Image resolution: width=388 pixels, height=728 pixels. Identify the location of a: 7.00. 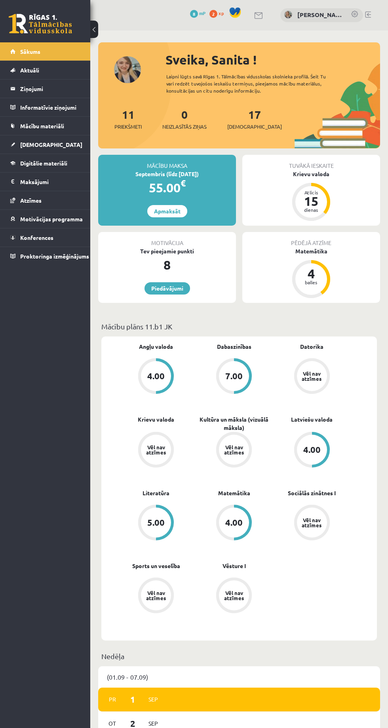
(234, 377).